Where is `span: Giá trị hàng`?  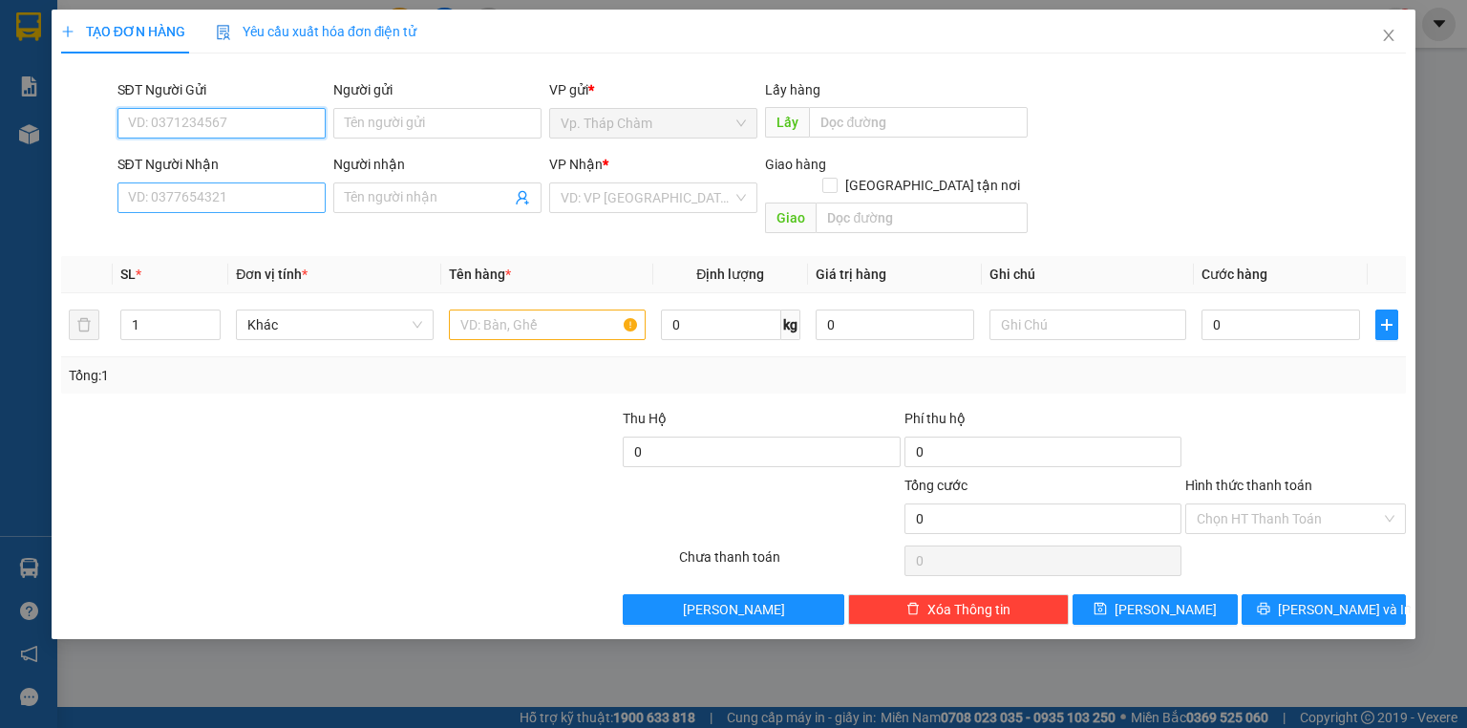 span: Giá trị hàng is located at coordinates (851, 274).